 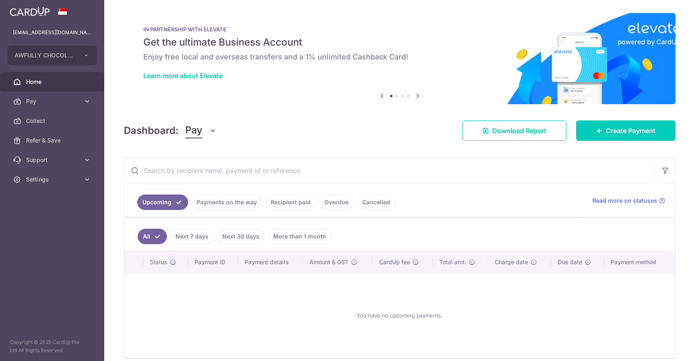 What do you see at coordinates (399, 57) in the screenshot?
I see `h6: Enjoy free local and overseas transfers and a 1% unlimited Cashback Card!` at bounding box center [399, 57].